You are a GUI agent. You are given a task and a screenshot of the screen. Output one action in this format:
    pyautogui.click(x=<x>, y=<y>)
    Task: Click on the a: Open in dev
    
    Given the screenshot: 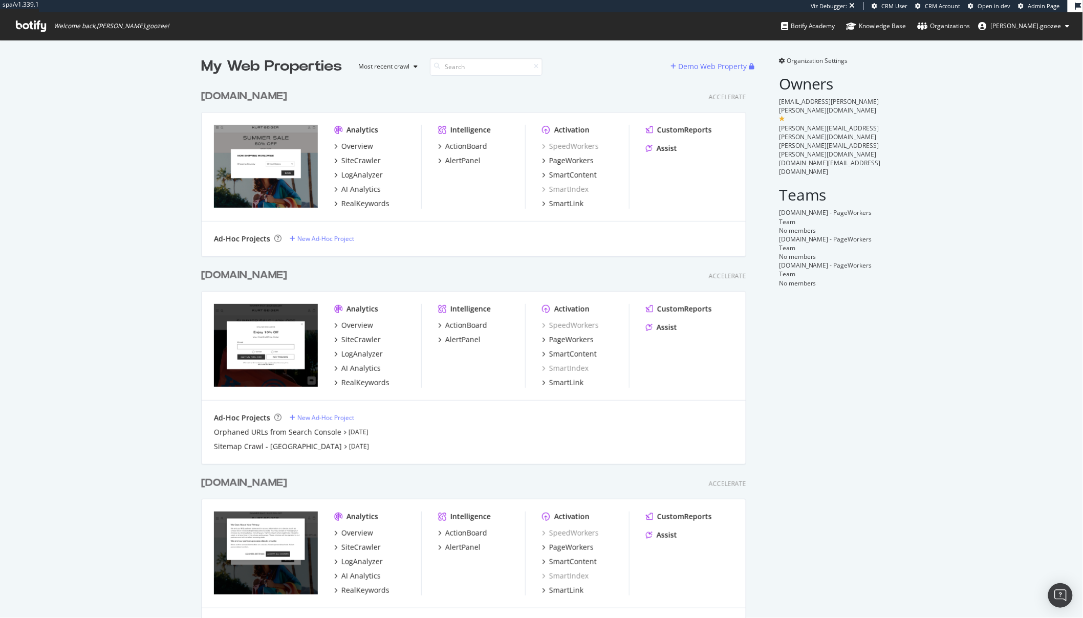 What is the action you would take?
    pyautogui.click(x=990, y=6)
    